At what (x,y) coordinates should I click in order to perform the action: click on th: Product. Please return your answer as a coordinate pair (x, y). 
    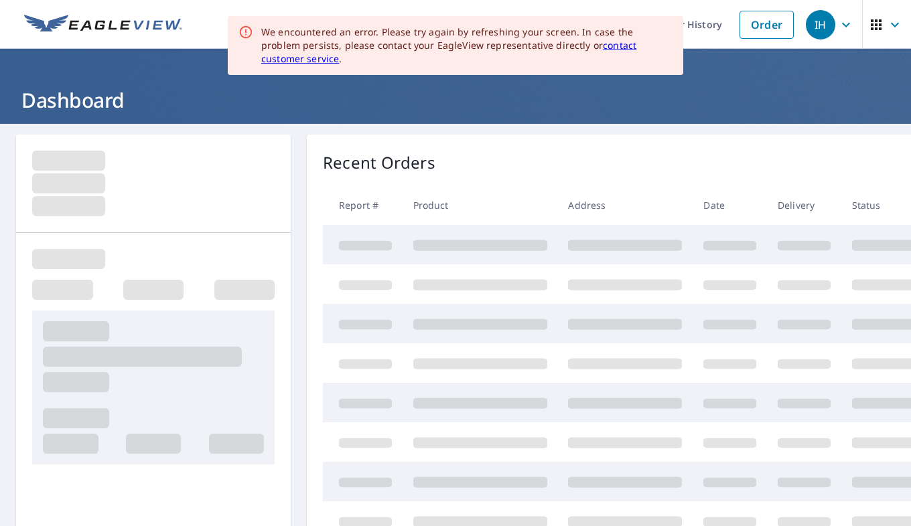
    Looking at the image, I should click on (480, 205).